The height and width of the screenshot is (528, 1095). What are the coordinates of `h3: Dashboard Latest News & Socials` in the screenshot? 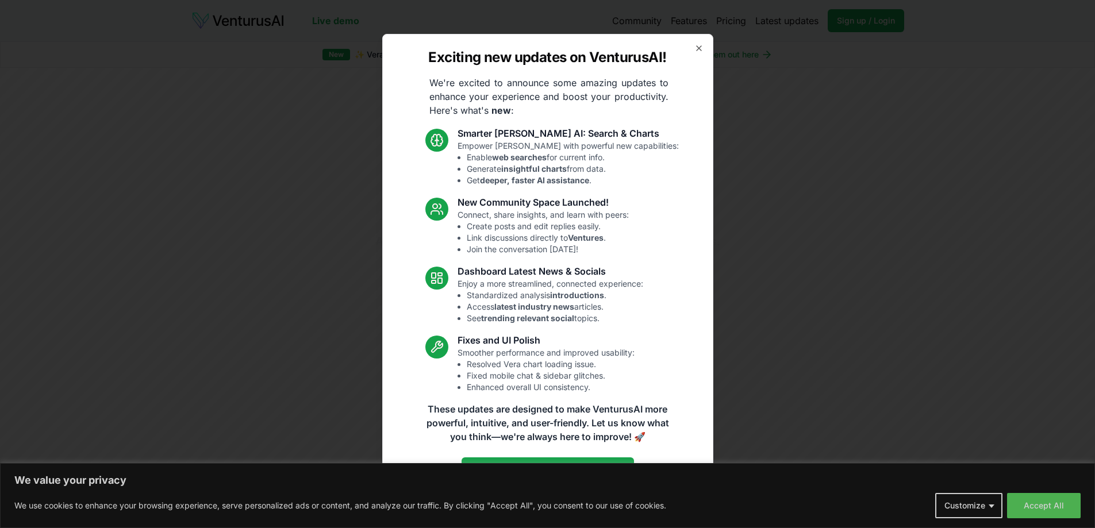 It's located at (550, 271).